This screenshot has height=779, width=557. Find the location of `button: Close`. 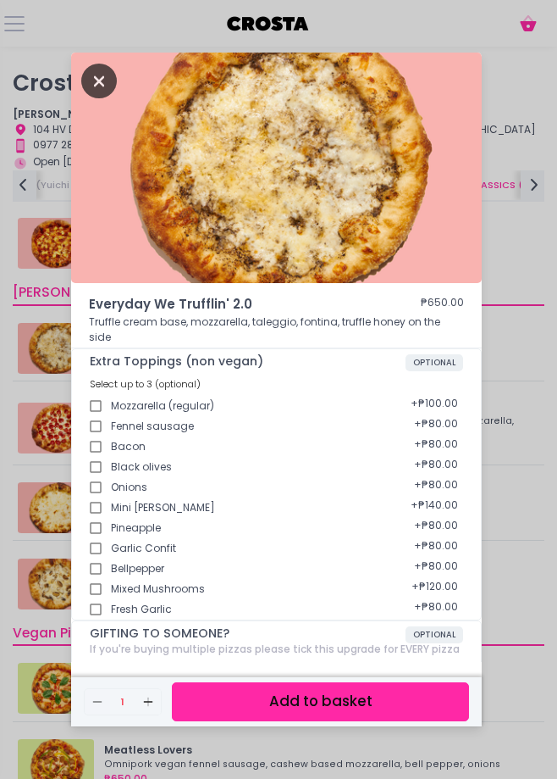

button: Close is located at coordinates (99, 80).